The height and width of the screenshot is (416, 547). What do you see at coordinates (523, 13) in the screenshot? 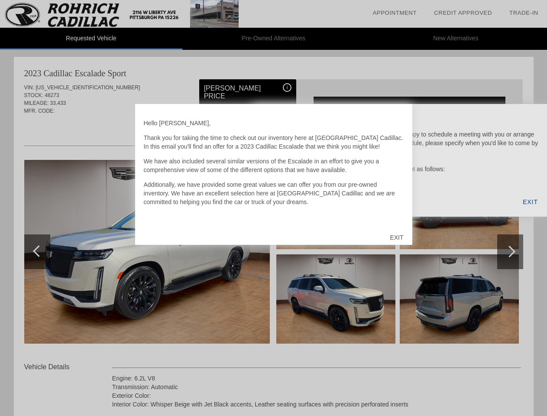
I see `a: Trade-In` at bounding box center [523, 13].